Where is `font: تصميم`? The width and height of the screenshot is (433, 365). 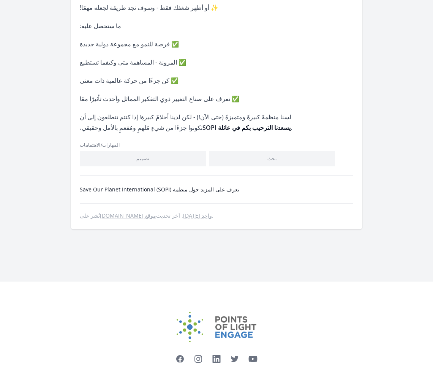
font: تصميم is located at coordinates (143, 159).